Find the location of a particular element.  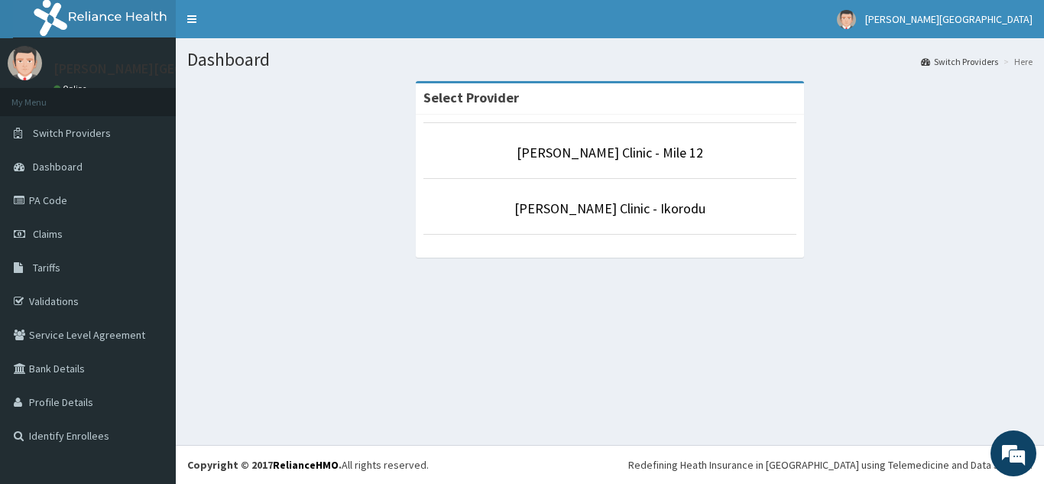

a: Switch Providers is located at coordinates (959, 61).